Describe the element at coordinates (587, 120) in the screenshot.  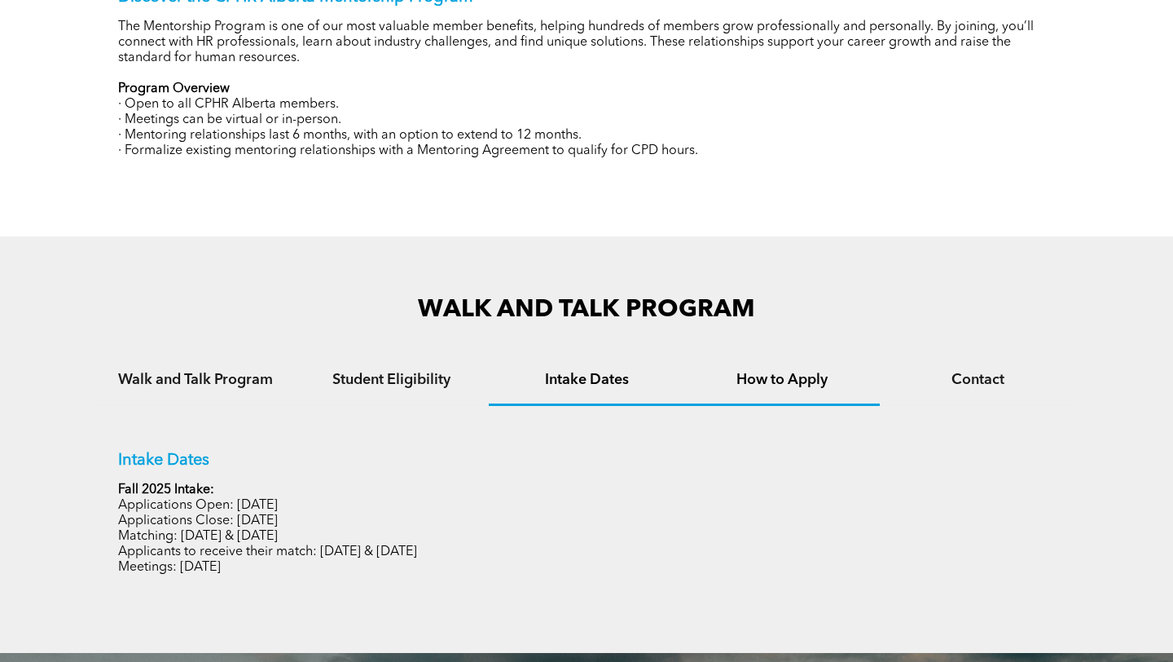
I see `p: · Meetings can be virtual or in-person.` at that location.